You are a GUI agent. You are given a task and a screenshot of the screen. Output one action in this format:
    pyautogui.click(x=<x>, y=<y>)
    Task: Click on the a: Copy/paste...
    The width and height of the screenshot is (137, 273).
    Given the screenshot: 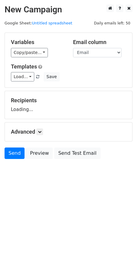 What is the action you would take?
    pyautogui.click(x=29, y=53)
    